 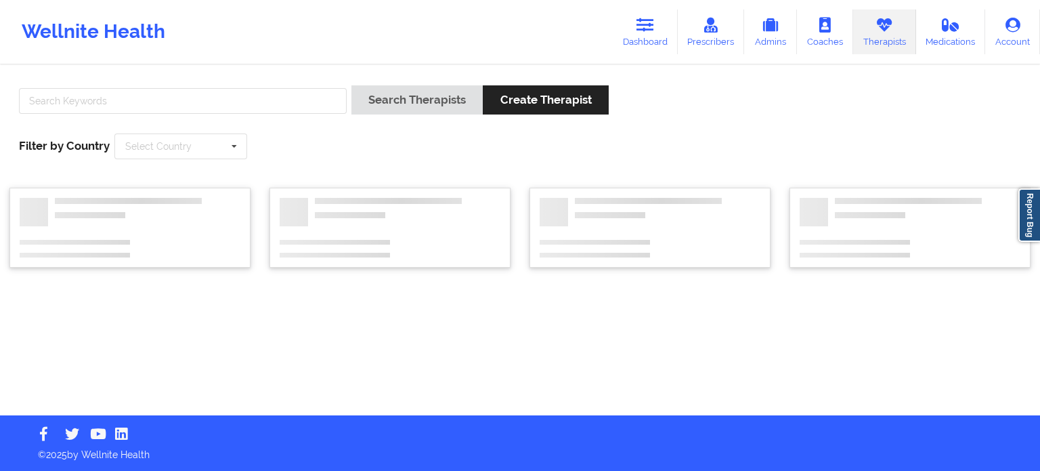 What do you see at coordinates (771, 32) in the screenshot?
I see `a: Admins` at bounding box center [771, 32].